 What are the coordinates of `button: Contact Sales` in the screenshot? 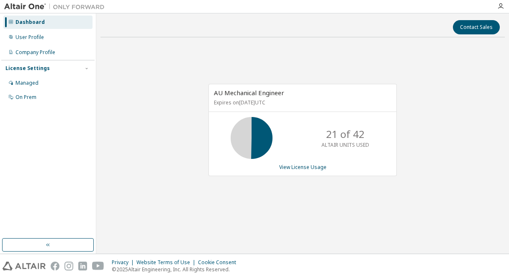 It's located at (476, 27).